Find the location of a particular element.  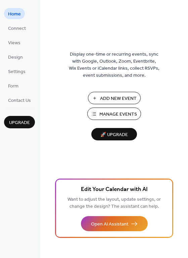

span: Want to adjust the layout, update settings, or change the design? The assistant can help. is located at coordinates (114, 203).